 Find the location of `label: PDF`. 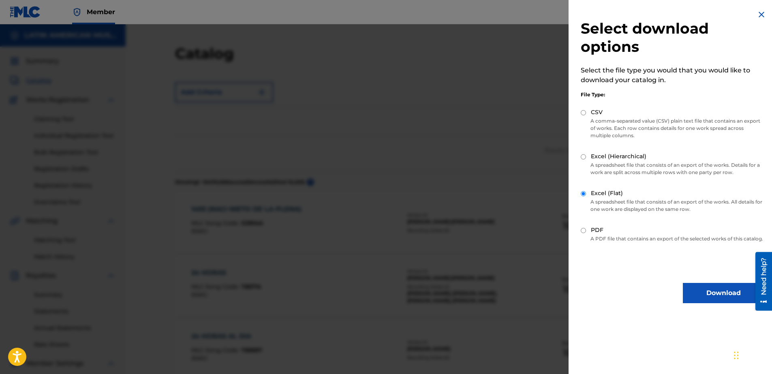

label: PDF is located at coordinates (597, 230).